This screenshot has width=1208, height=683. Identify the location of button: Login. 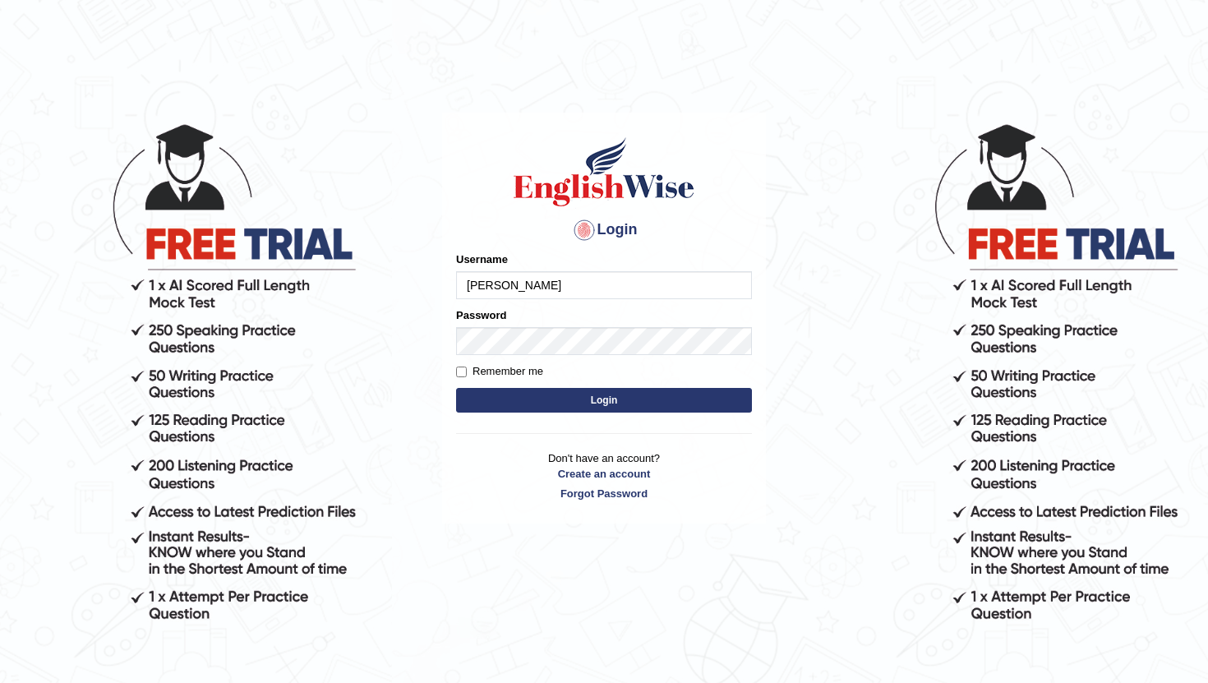
(604, 400).